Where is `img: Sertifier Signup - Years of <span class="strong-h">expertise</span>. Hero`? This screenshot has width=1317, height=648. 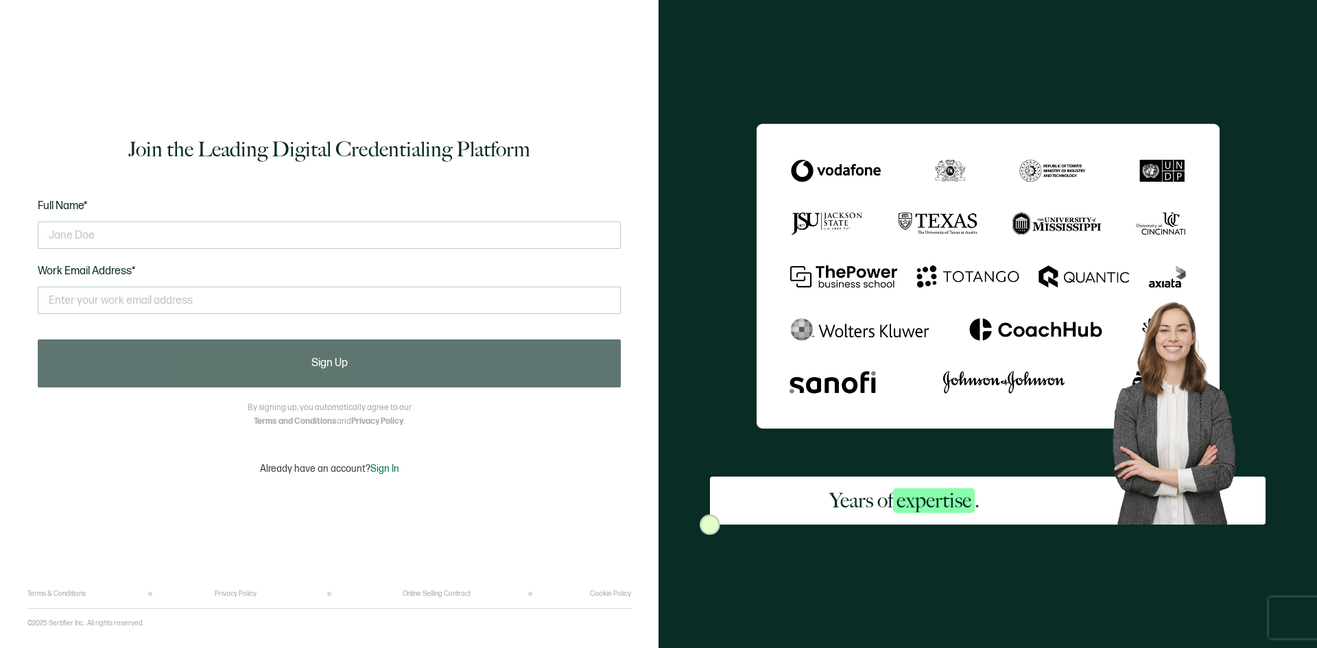
img: Sertifier Signup - Years of <span class="strong-h">expertise</span>. Hero is located at coordinates (1182, 408).